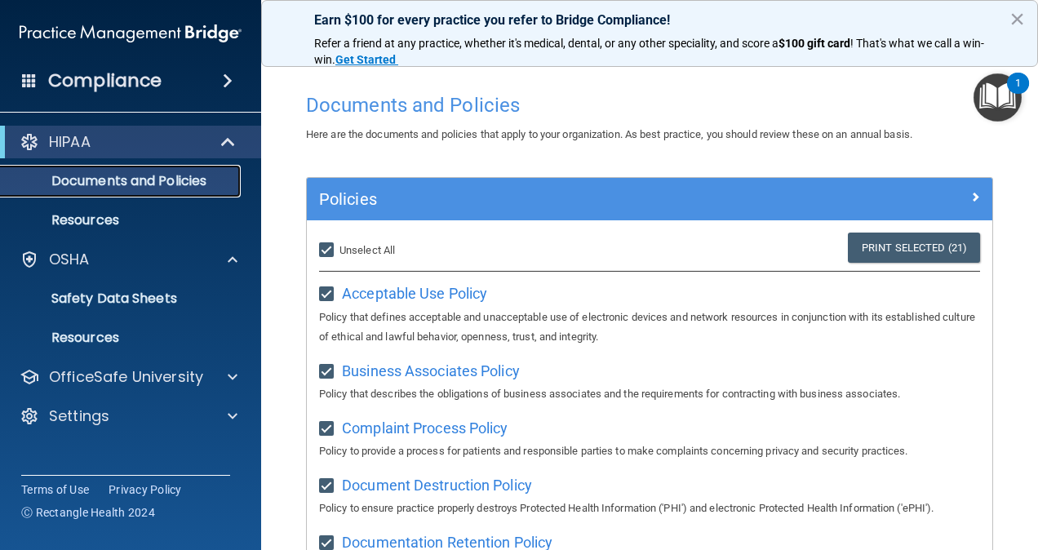 The height and width of the screenshot is (550, 1038). I want to click on span: ! That's what we call a win-win., so click(649, 51).